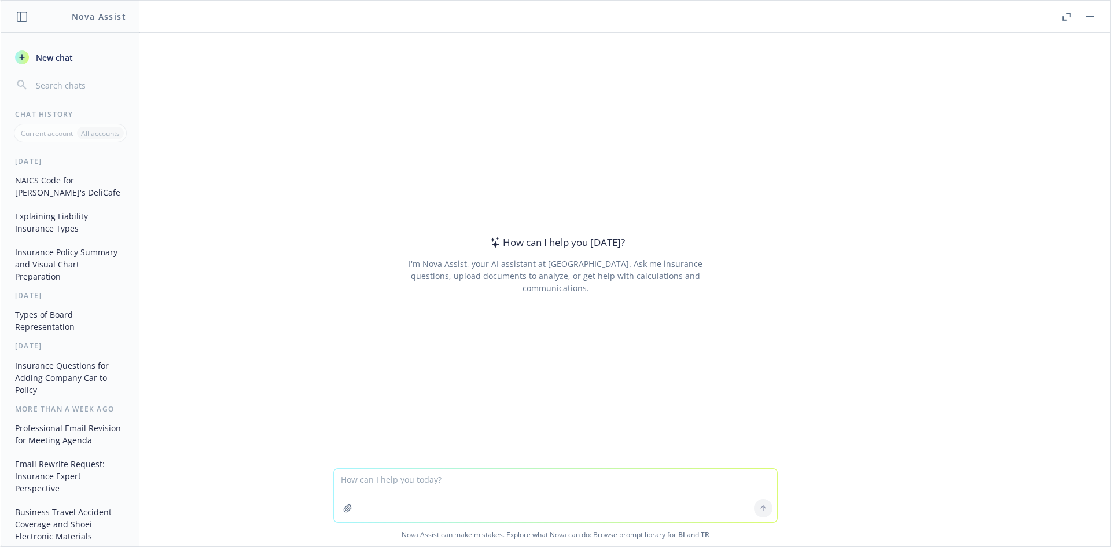 This screenshot has height=547, width=1111. What do you see at coordinates (70, 476) in the screenshot?
I see `button: Email Rewrite Request: Insurance Expert Perspective` at bounding box center [70, 476].